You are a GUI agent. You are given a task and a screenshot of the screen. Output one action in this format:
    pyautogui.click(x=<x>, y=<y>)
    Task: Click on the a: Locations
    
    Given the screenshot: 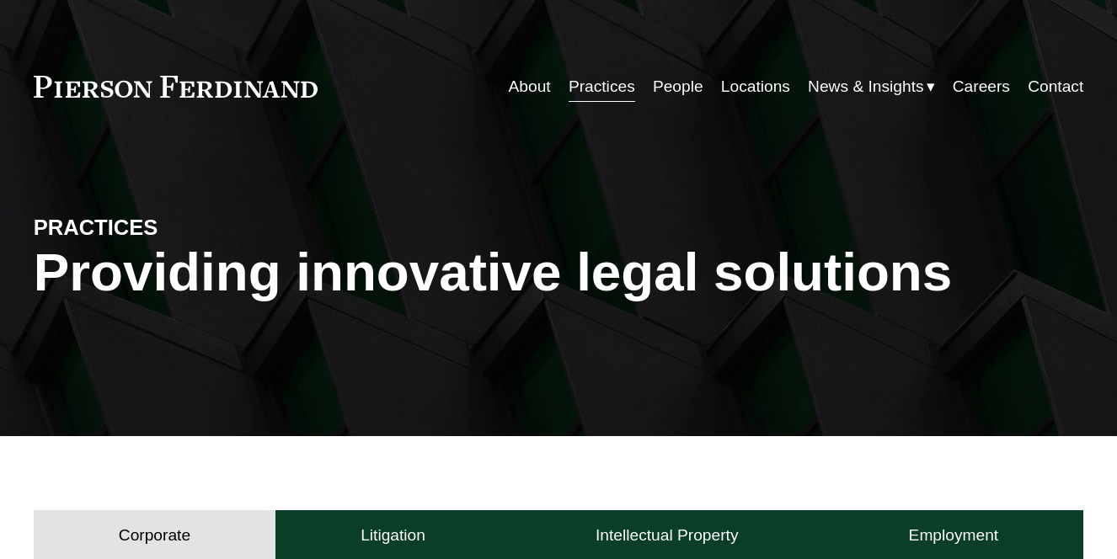 What is the action you would take?
    pyautogui.click(x=755, y=87)
    